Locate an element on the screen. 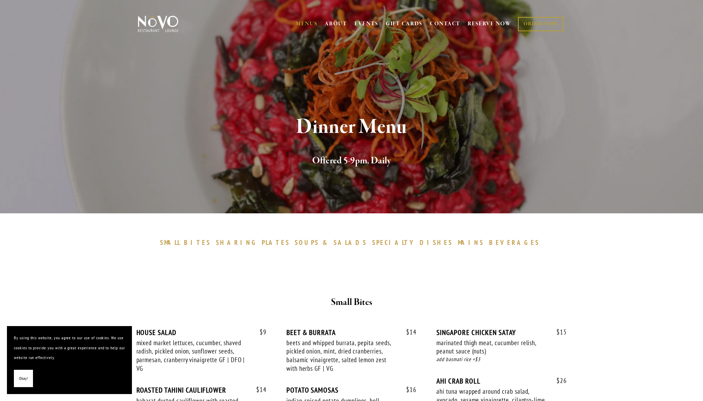 The height and width of the screenshot is (401, 703). a: MENUS is located at coordinates (307, 24).